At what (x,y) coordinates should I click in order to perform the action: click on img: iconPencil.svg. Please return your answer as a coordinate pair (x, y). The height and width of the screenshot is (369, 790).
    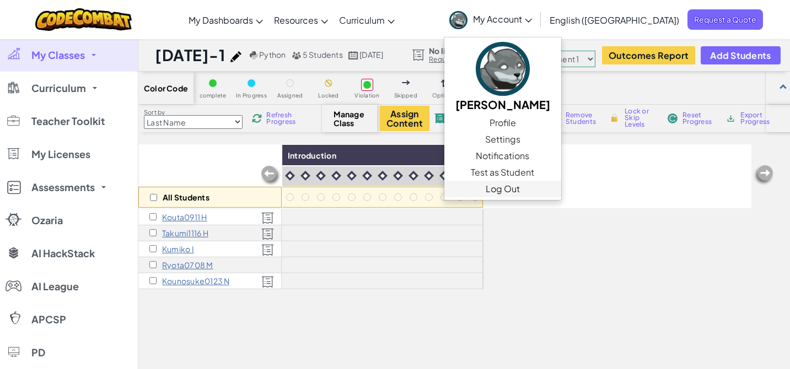
    Looking at the image, I should click on (236, 57).